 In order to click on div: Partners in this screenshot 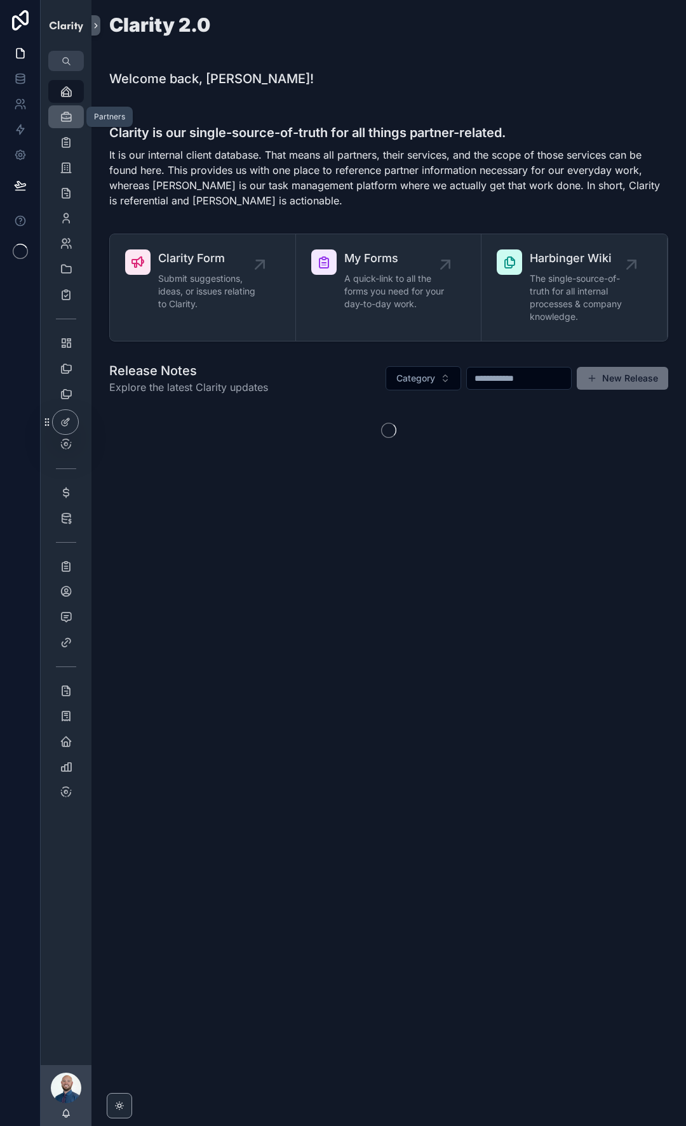, I will do `click(109, 117)`.